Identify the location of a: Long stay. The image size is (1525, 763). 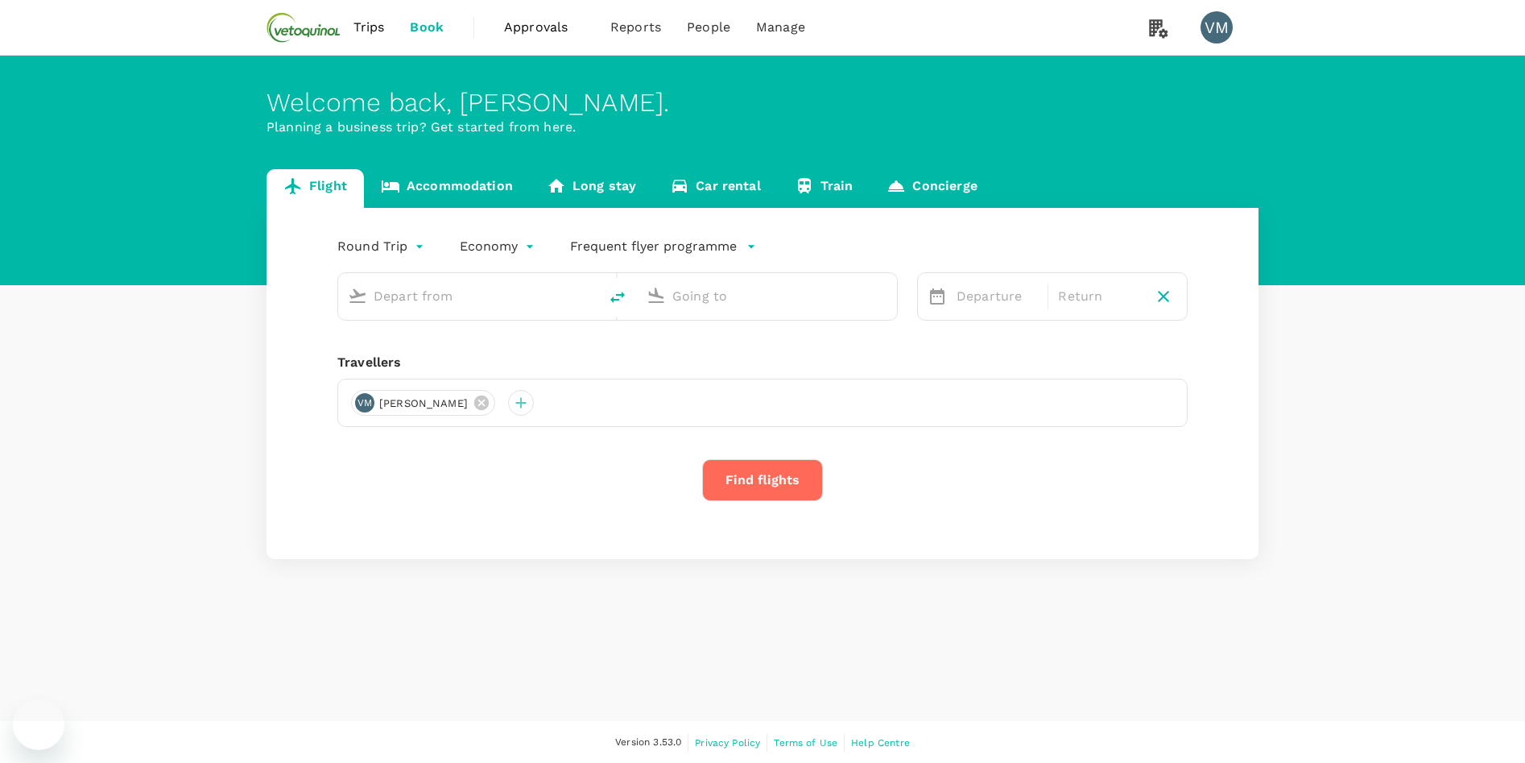
(591, 188).